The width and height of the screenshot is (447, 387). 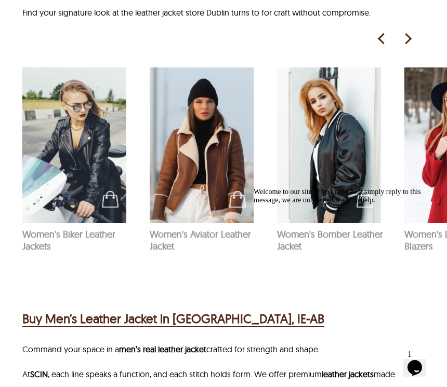 What do you see at coordinates (213, 12) in the screenshot?
I see `p: Find your signature look at the leather jacket store Dublin turns to for craft without compromise.` at bounding box center [213, 12].